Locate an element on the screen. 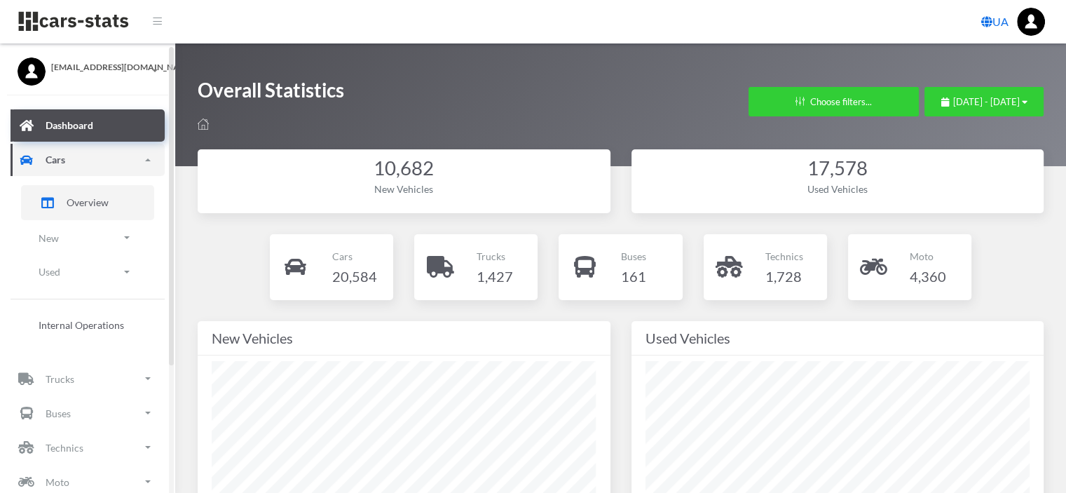  a: Cars is located at coordinates (88, 160).